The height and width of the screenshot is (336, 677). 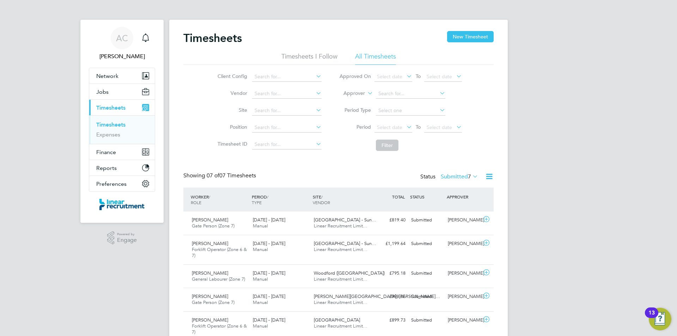 What do you see at coordinates (375, 58) in the screenshot?
I see `li: All Timesheets` at bounding box center [375, 58].